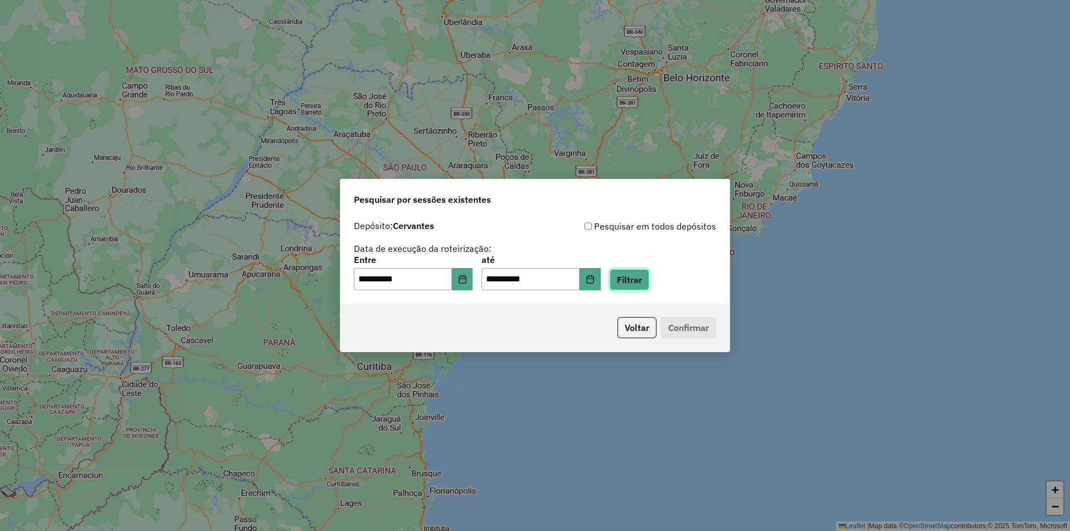  What do you see at coordinates (423, 249) in the screenshot?
I see `label: Data de execução da roteirização:` at bounding box center [423, 249].